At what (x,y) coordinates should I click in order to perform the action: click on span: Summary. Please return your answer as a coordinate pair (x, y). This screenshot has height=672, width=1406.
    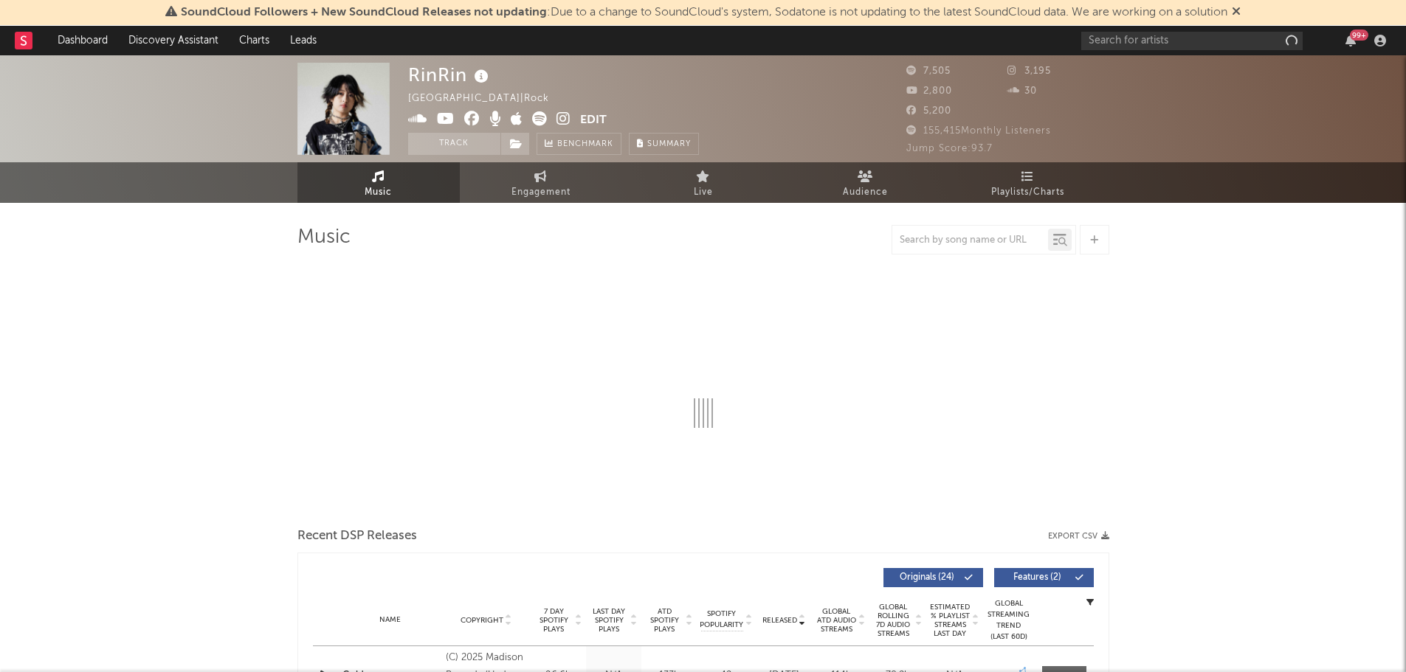
    Looking at the image, I should click on (669, 144).